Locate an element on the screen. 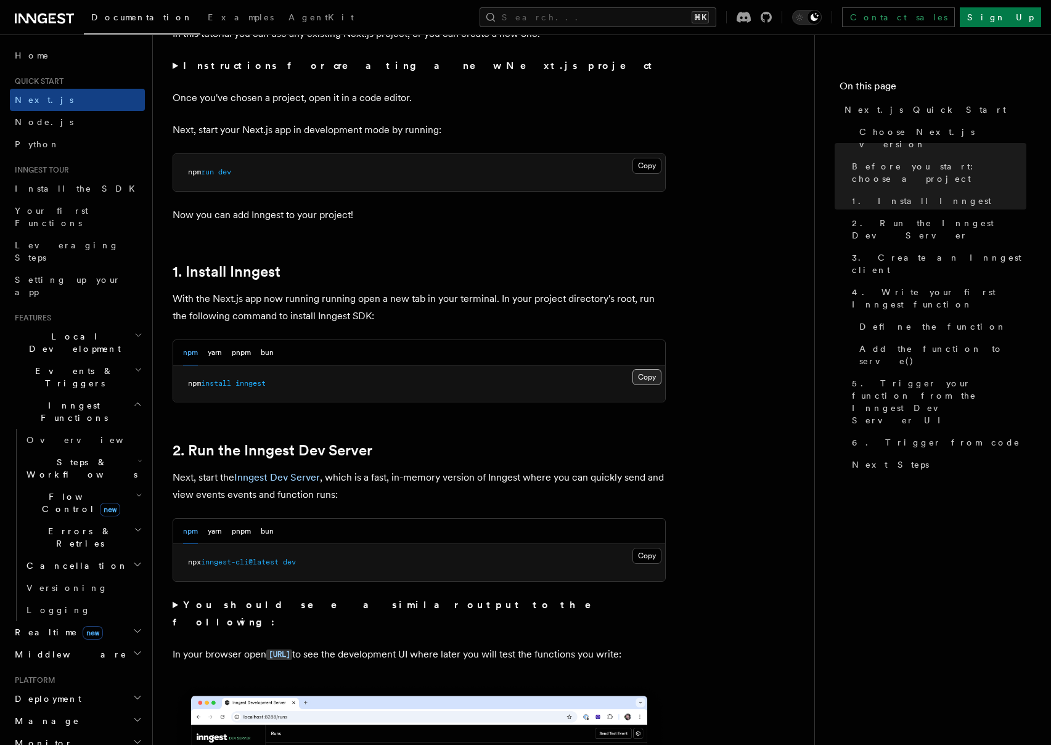 Image resolution: width=1051 pixels, height=745 pixels. button: Cancellation is located at coordinates (83, 566).